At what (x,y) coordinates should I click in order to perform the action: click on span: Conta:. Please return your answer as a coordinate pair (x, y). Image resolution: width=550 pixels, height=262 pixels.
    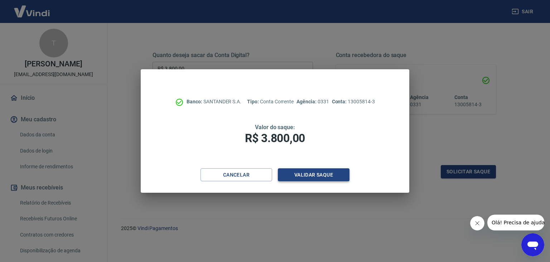
    Looking at the image, I should click on (340, 101).